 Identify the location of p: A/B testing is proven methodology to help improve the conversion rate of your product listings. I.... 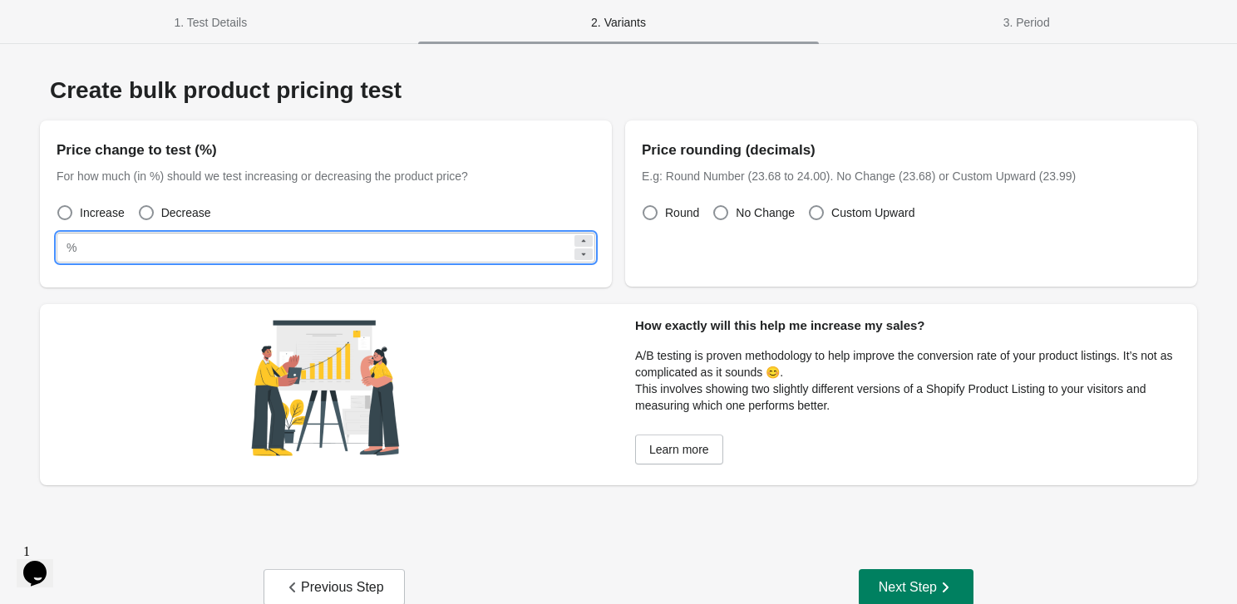
(911, 364).